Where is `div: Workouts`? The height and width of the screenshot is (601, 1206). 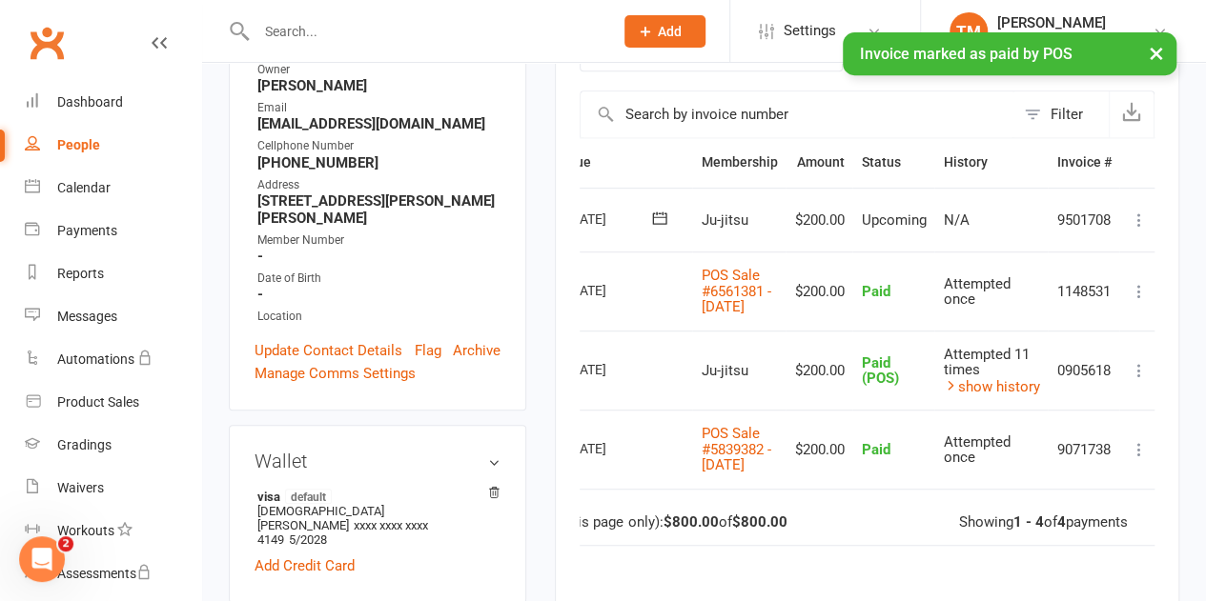 div: Workouts is located at coordinates (86, 531).